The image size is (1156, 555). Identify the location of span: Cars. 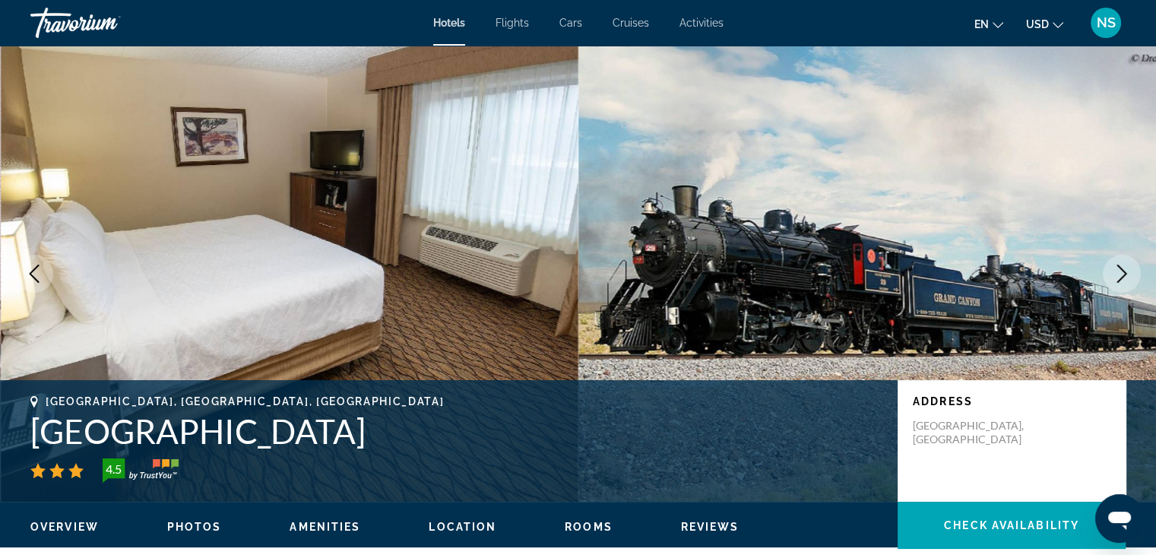
(571, 23).